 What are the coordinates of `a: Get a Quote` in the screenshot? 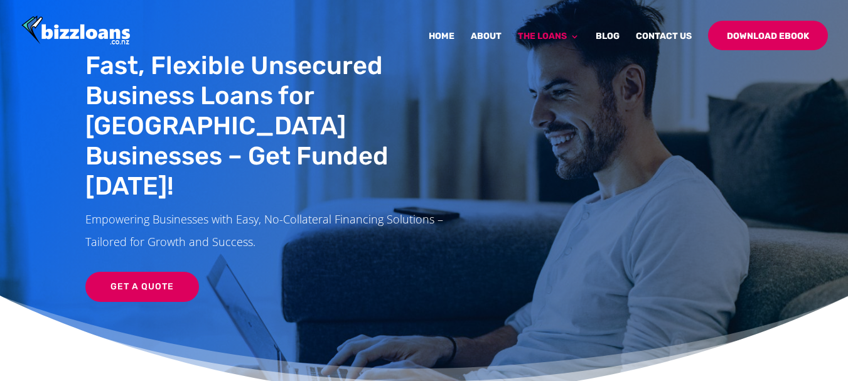 It's located at (142, 287).